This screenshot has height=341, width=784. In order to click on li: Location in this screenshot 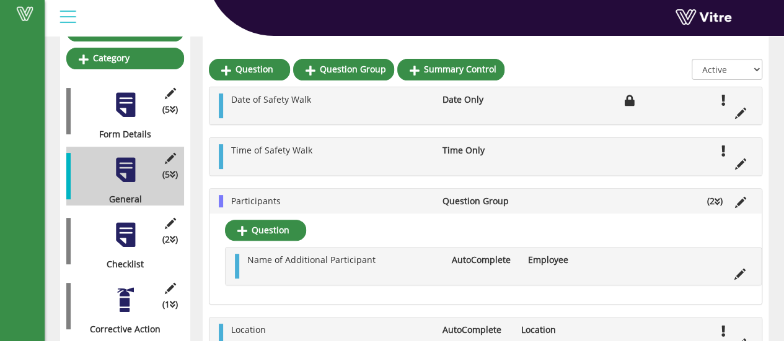, I will do `click(555, 330)`.